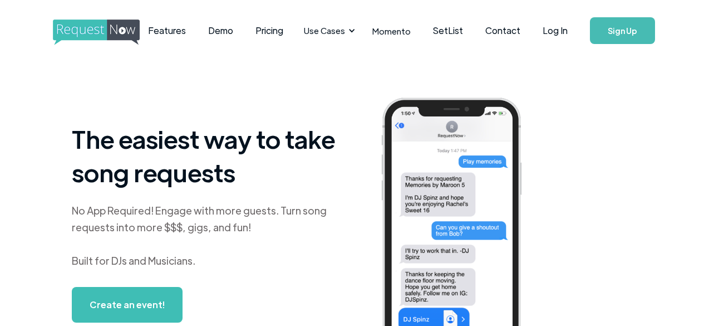  What do you see at coordinates (106, 32) in the screenshot?
I see `img: requestnow logo` at bounding box center [106, 32].